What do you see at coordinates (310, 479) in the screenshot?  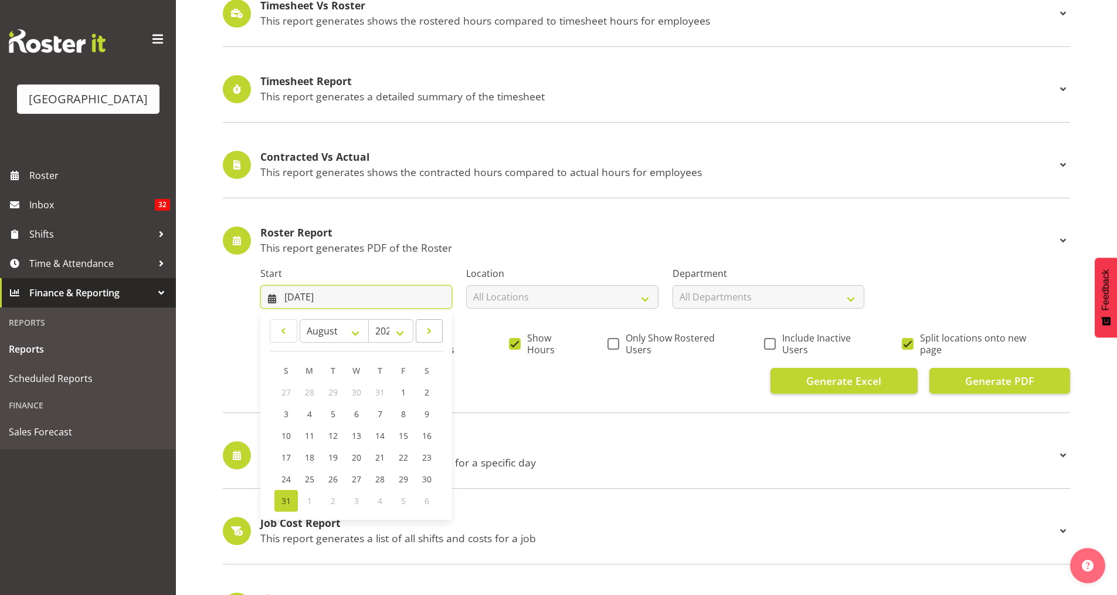 I see `span: 25` at bounding box center [310, 479].